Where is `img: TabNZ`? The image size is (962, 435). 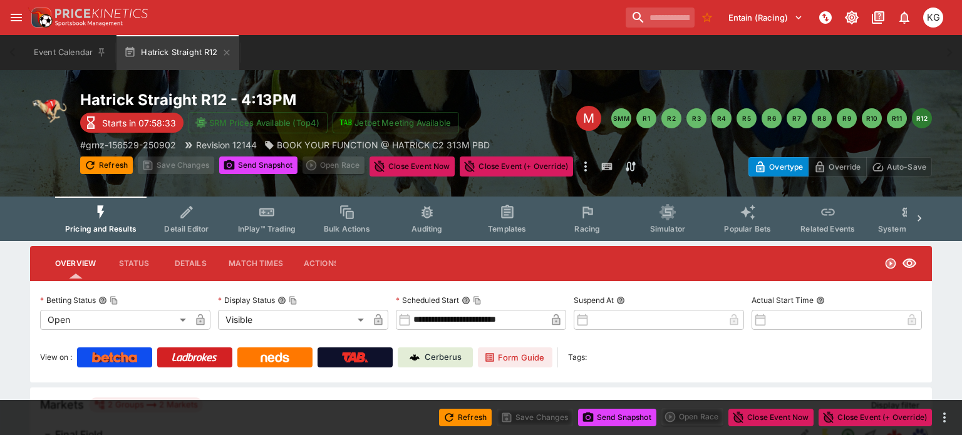
img: TabNZ is located at coordinates (355, 358).